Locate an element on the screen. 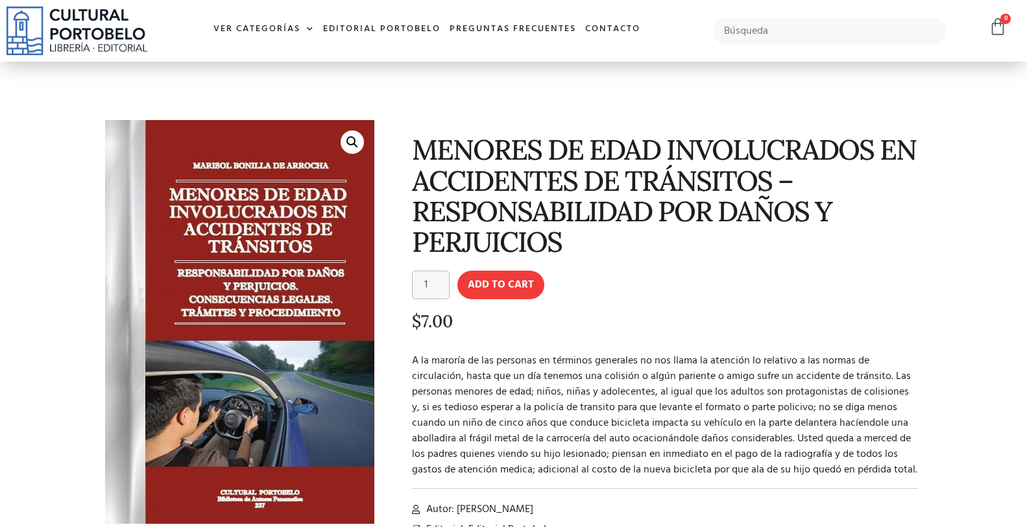  a: 0 is located at coordinates (998, 27).